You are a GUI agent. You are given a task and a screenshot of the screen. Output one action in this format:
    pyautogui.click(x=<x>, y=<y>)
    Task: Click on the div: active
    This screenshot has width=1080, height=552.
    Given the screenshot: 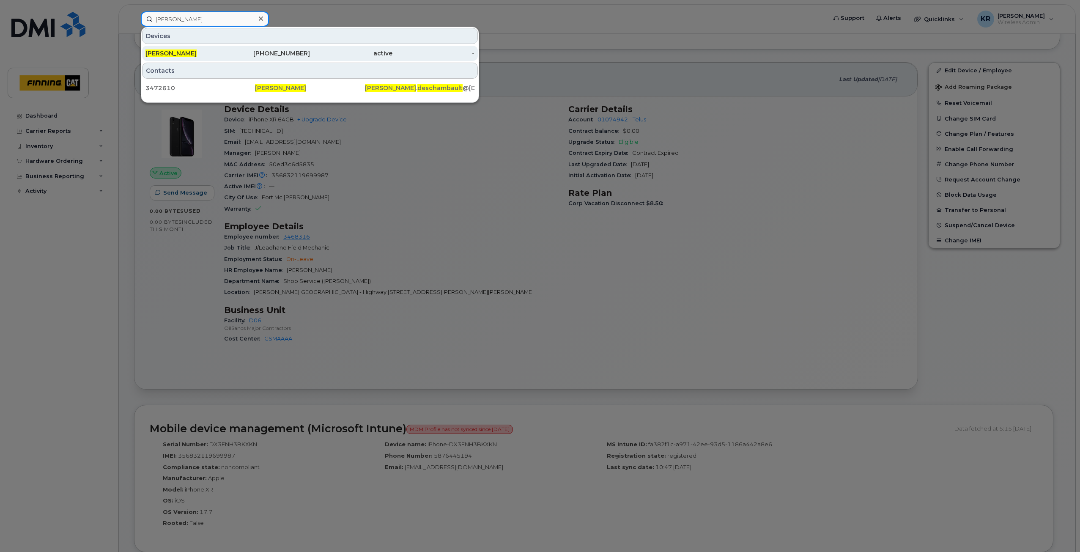 What is the action you would take?
    pyautogui.click(x=351, y=53)
    